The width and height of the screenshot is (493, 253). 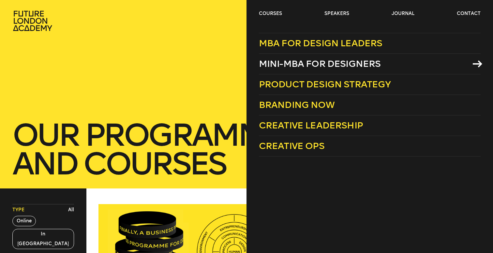 What do you see at coordinates (321, 43) in the screenshot?
I see `span: MBA for Design Leaders` at bounding box center [321, 43].